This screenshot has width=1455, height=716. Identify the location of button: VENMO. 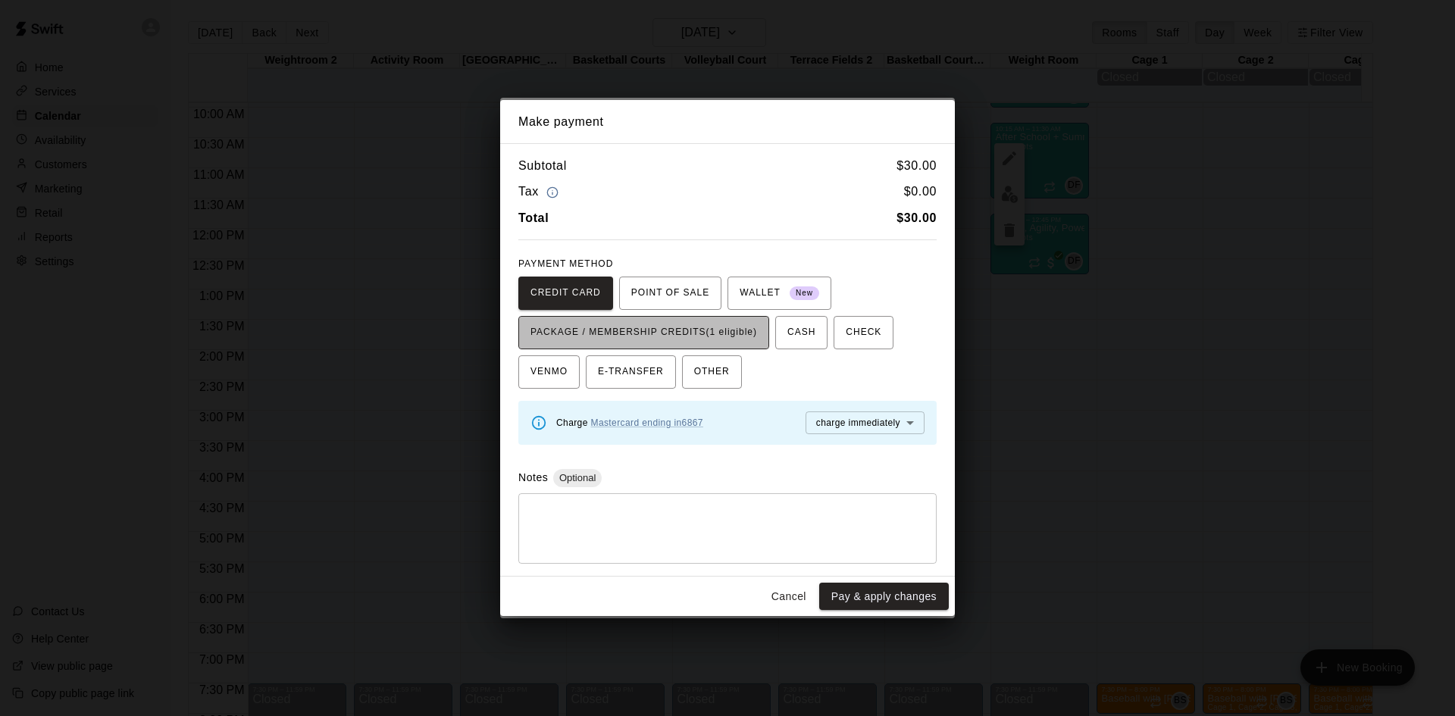
(549, 372).